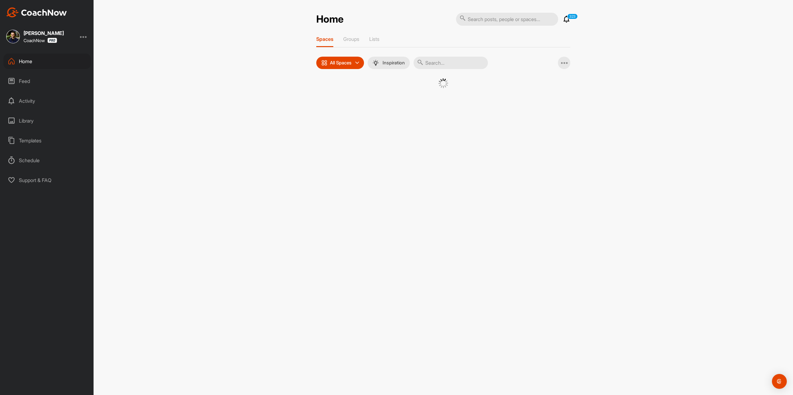 This screenshot has height=395, width=793. What do you see at coordinates (47, 141) in the screenshot?
I see `div: Templates` at bounding box center [47, 141].